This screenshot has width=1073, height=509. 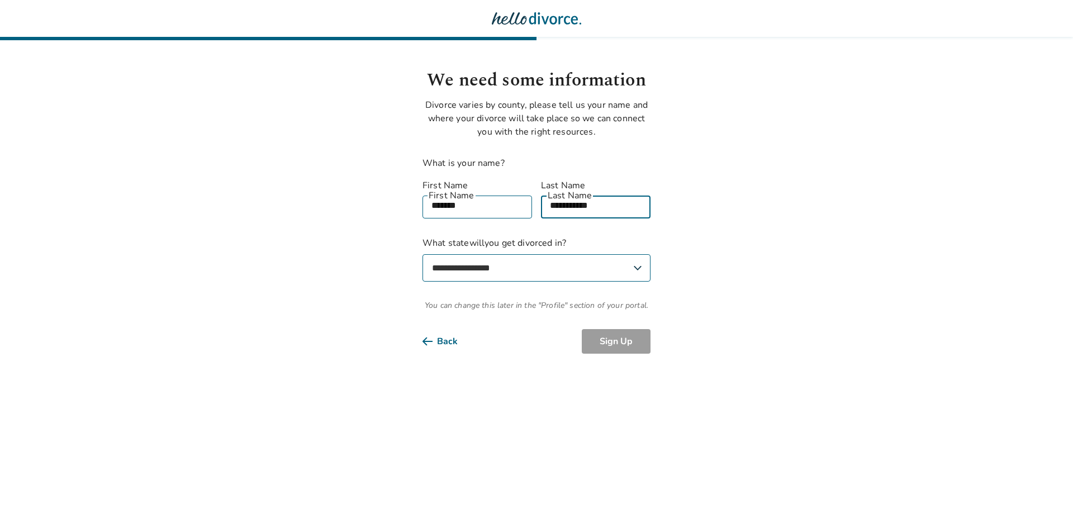 What do you see at coordinates (616, 341) in the screenshot?
I see `button: Sign Up` at bounding box center [616, 341].